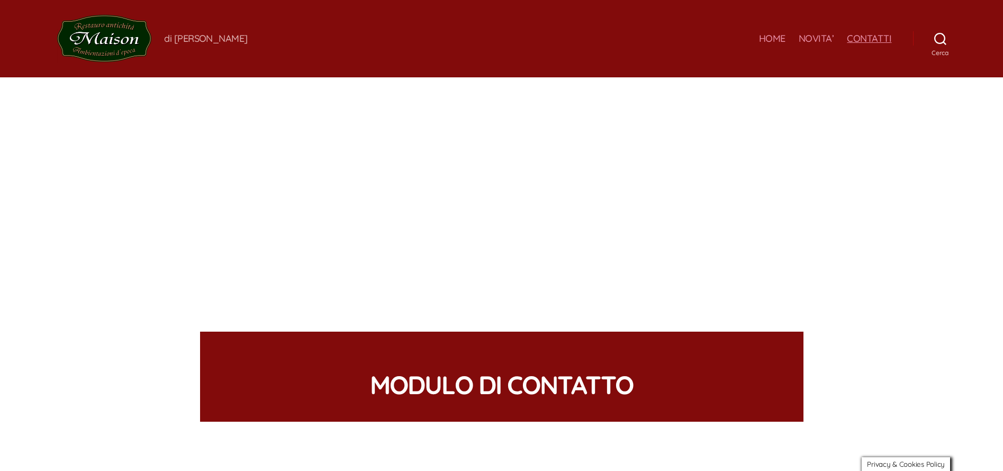 This screenshot has height=471, width=1003. I want to click on a: HOME, so click(773, 39).